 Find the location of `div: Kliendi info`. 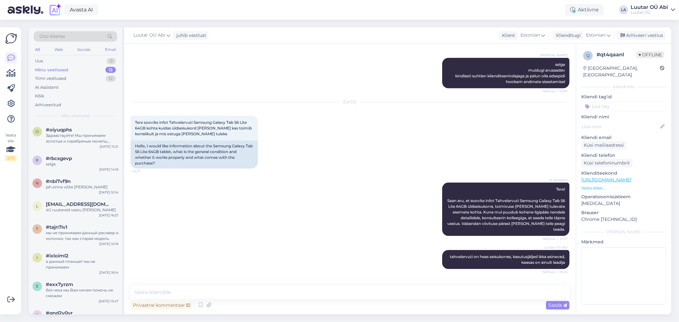

div: Kliendi info is located at coordinates (624, 87).